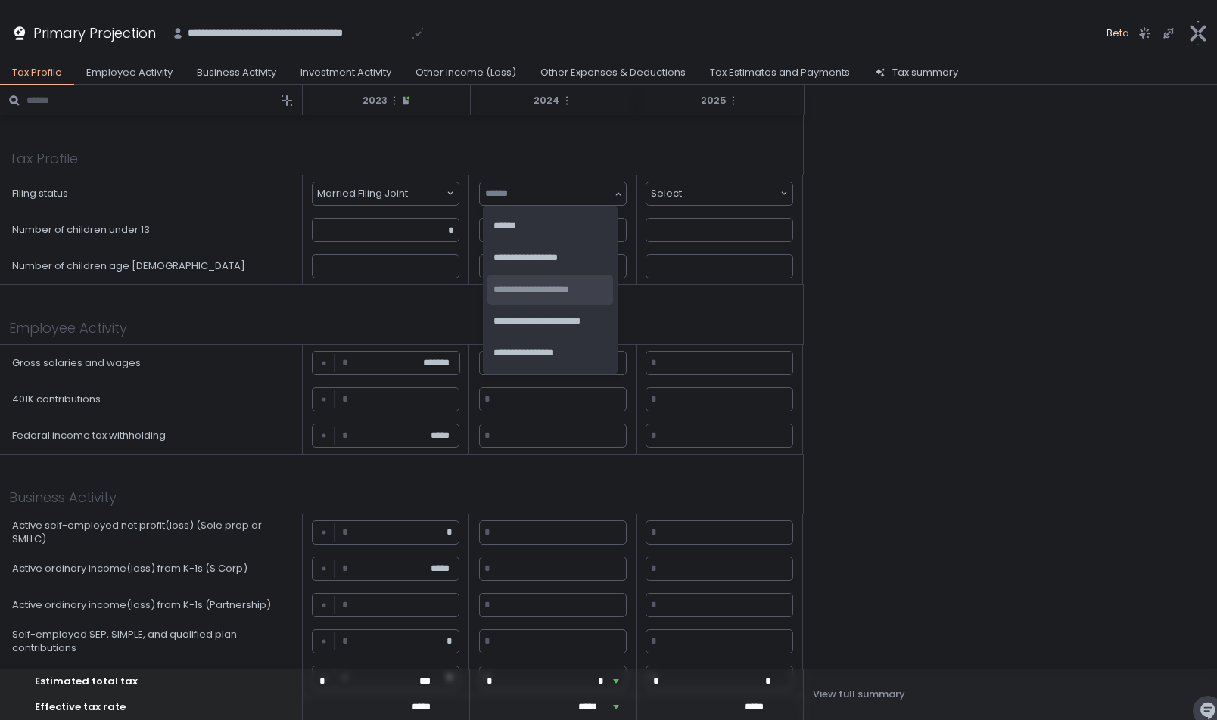 Image resolution: width=1217 pixels, height=720 pixels. I want to click on input: Search for option, so click(549, 194).